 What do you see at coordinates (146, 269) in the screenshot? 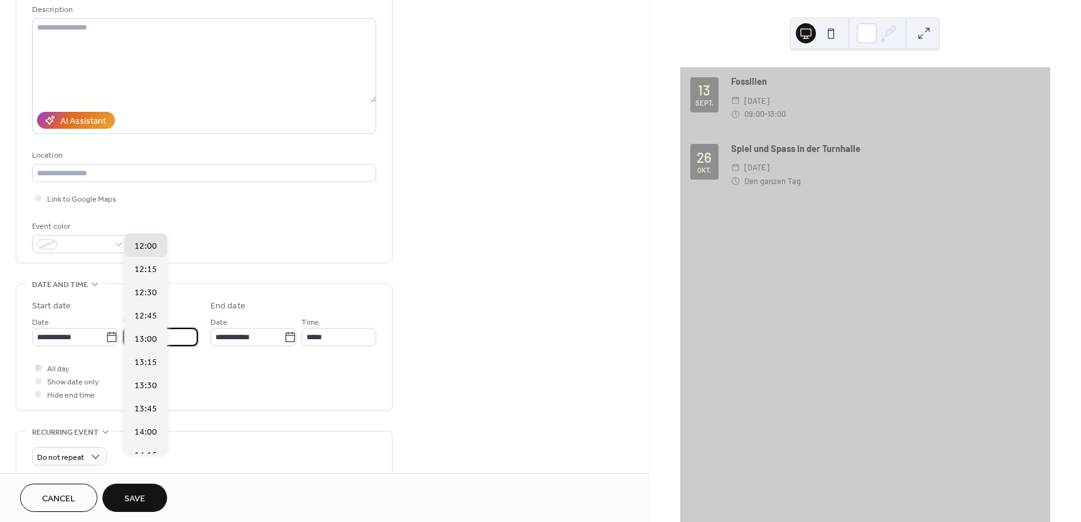
I see `span: 12:15` at bounding box center [146, 269].